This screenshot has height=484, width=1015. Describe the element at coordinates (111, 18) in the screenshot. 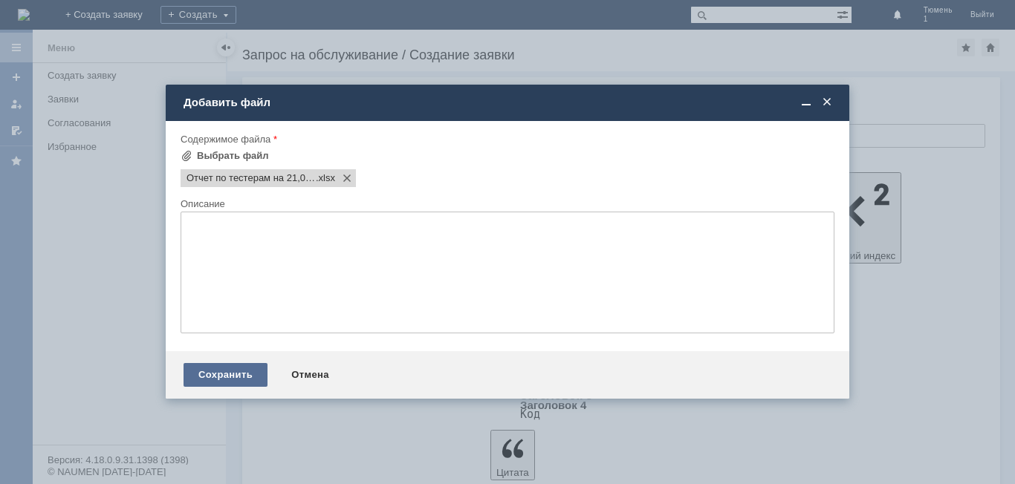

I see `div: добрый день, прошу списать тестера и предоставить новые согласно файлу` at that location.